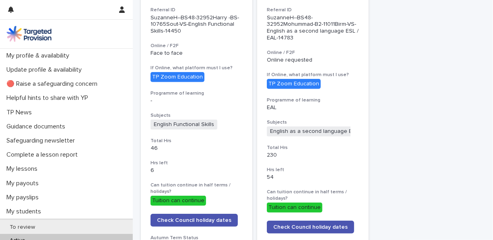 The width and height of the screenshot is (493, 240). I want to click on p: Helpful hints to share with YP, so click(49, 98).